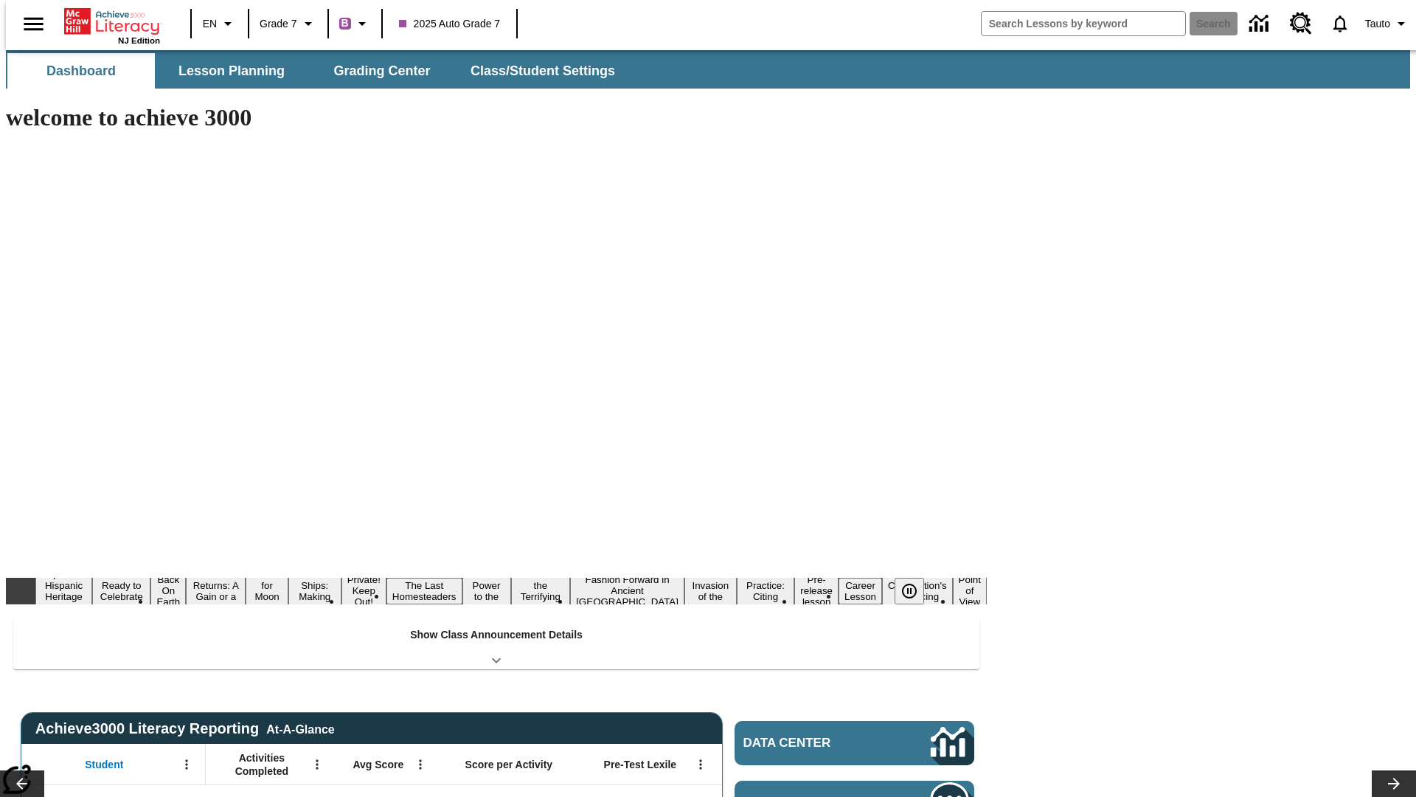  I want to click on button: Dashboard, so click(81, 71).